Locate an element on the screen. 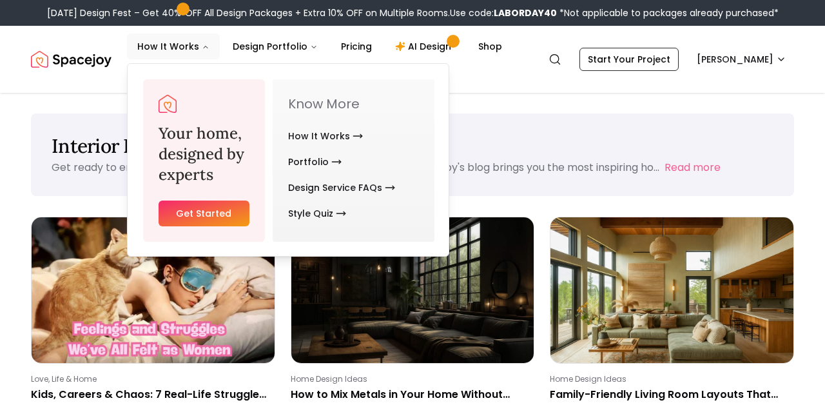 Image resolution: width=825 pixels, height=405 pixels. p: Family-Friendly Living Room Layouts That Balance Style and Comfort is located at coordinates (669, 394).